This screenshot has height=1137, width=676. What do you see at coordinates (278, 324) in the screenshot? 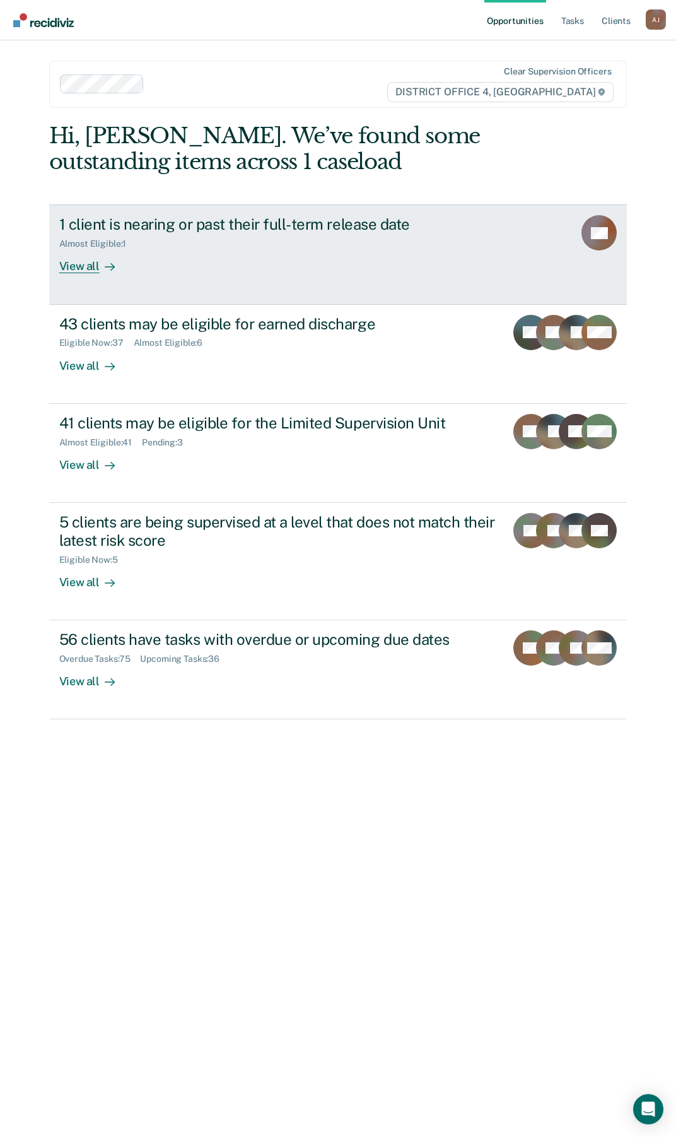
I see `div: 43 clients may be eligible for earned discharge` at bounding box center [278, 324].